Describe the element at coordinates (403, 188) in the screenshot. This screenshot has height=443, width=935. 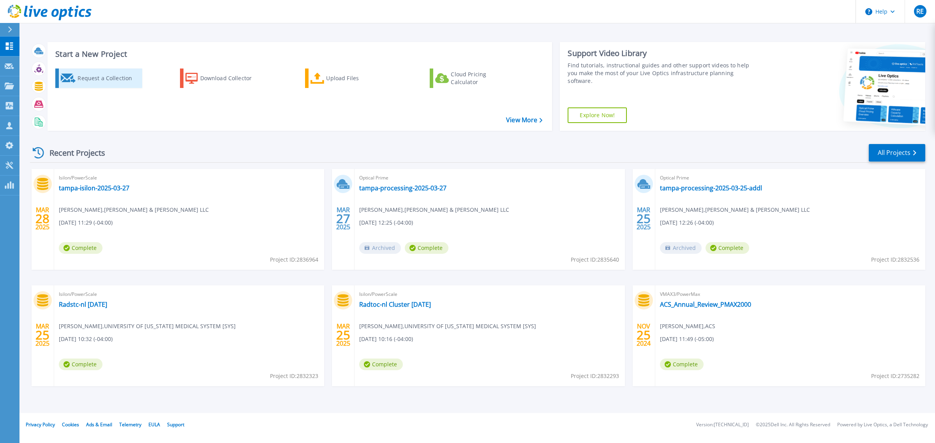
I see `a: tampa-processing-2025-03-27` at that location.